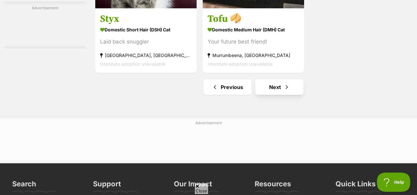 The image size is (417, 195). What do you see at coordinates (253, 29) in the screenshot?
I see `strong: Domestic Medium Hair (DMH) Cat` at bounding box center [253, 29].